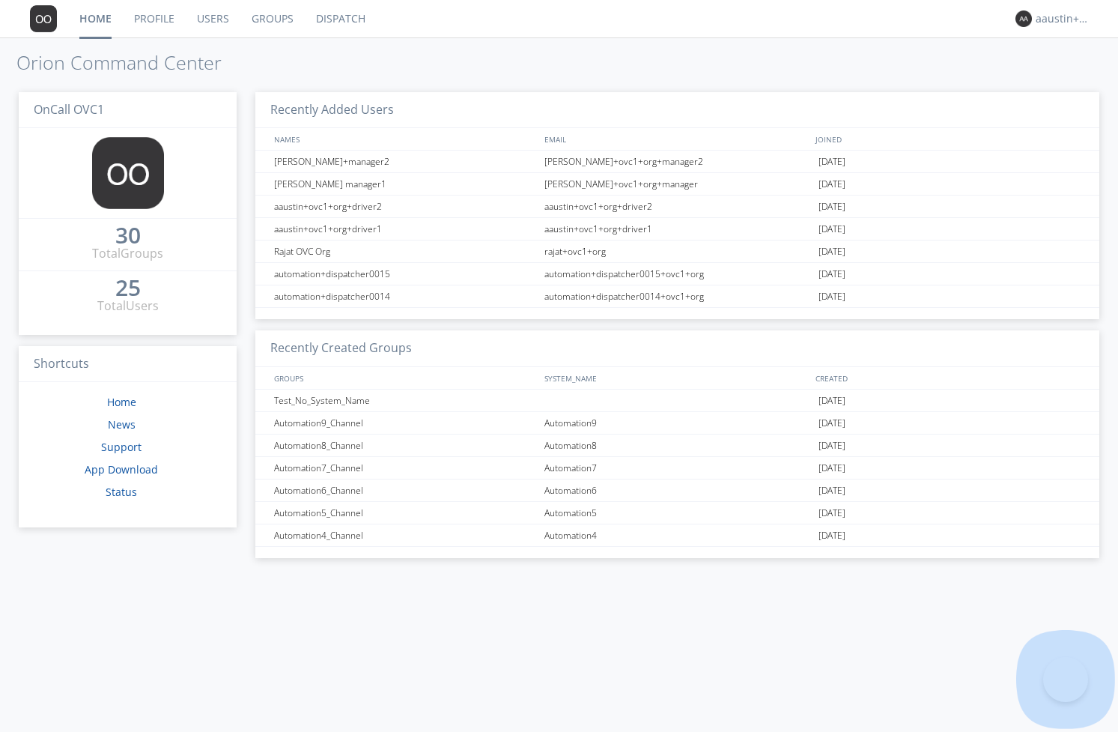 This screenshot has height=732, width=1118. Describe the element at coordinates (678, 273) in the screenshot. I see `div: automation+dispatcher0015+ovc1+org` at that location.